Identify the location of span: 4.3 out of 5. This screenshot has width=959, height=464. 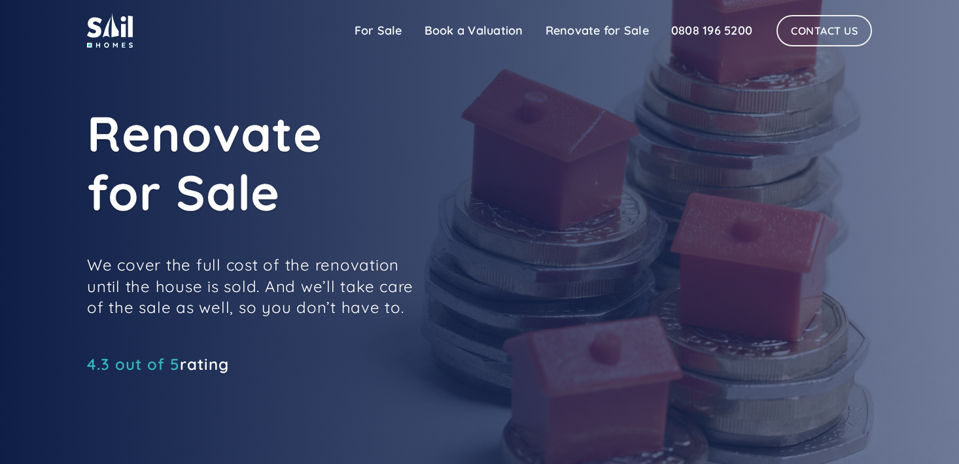
(133, 364).